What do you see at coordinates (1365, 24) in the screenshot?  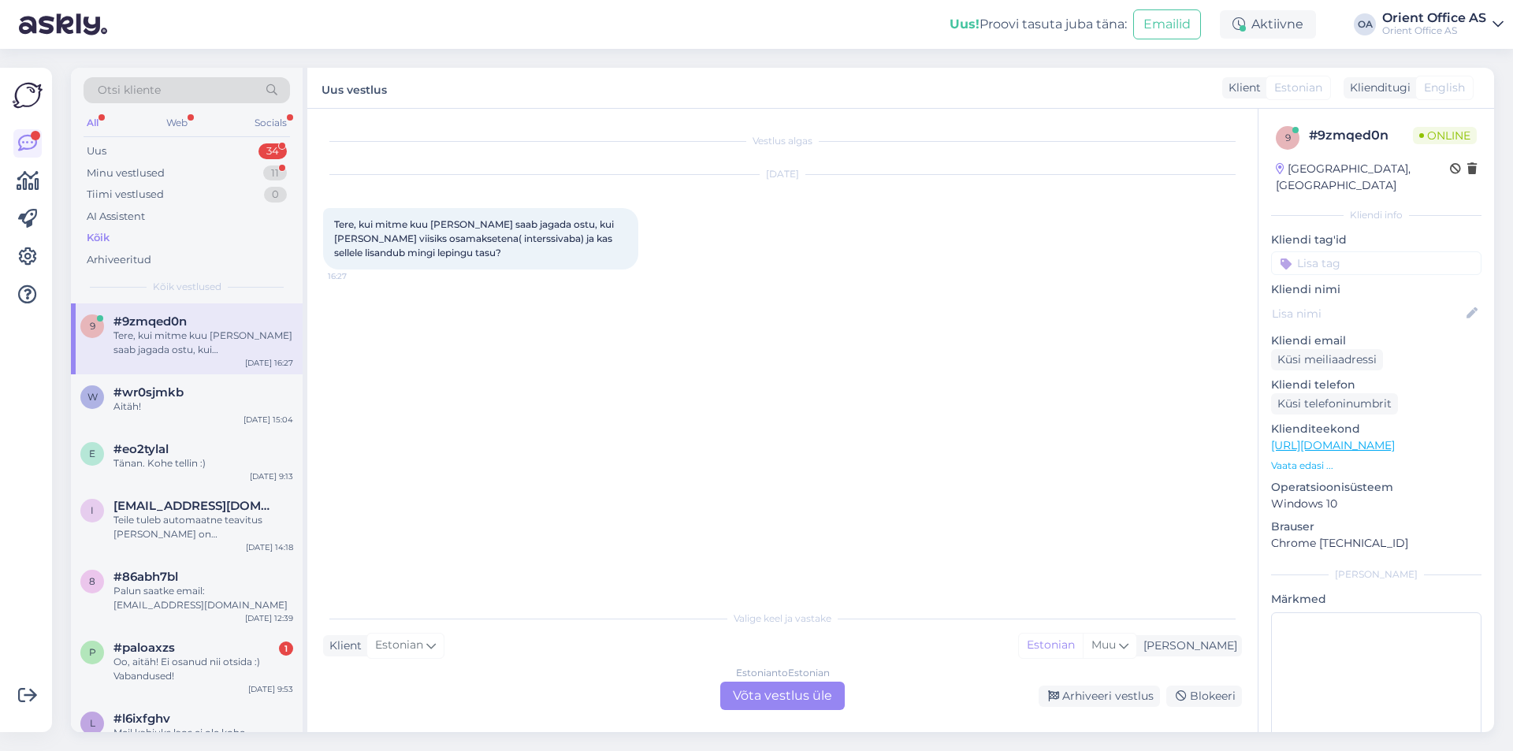 I see `div: OA` at bounding box center [1365, 24].